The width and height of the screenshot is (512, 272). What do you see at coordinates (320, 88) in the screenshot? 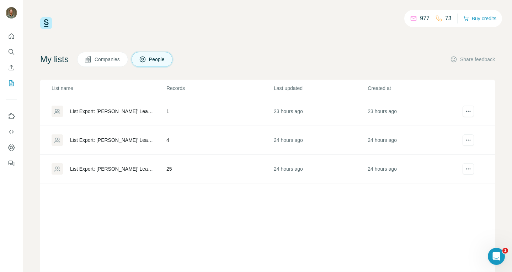
I see `p: Last updated` at bounding box center [320, 88].